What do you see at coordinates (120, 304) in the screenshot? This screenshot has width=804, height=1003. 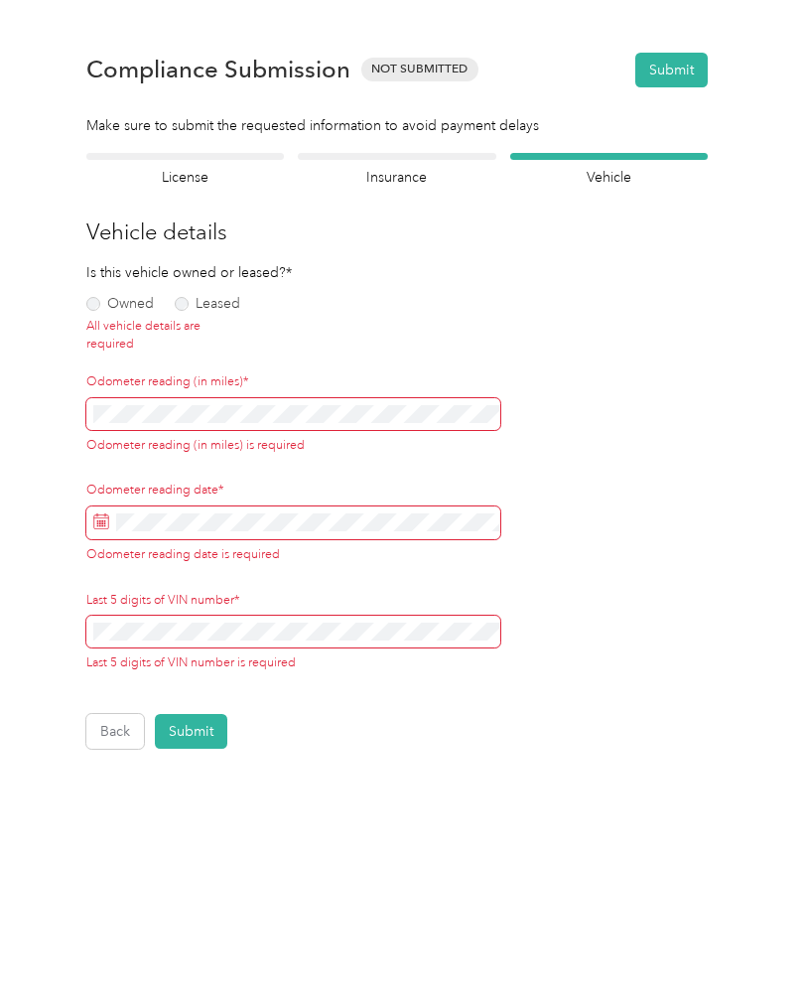 I see `label: Owned` at bounding box center [120, 304].